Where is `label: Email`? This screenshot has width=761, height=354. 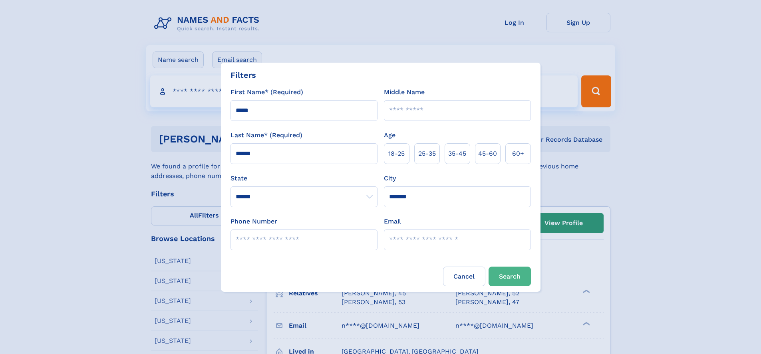 label: Email is located at coordinates (392, 222).